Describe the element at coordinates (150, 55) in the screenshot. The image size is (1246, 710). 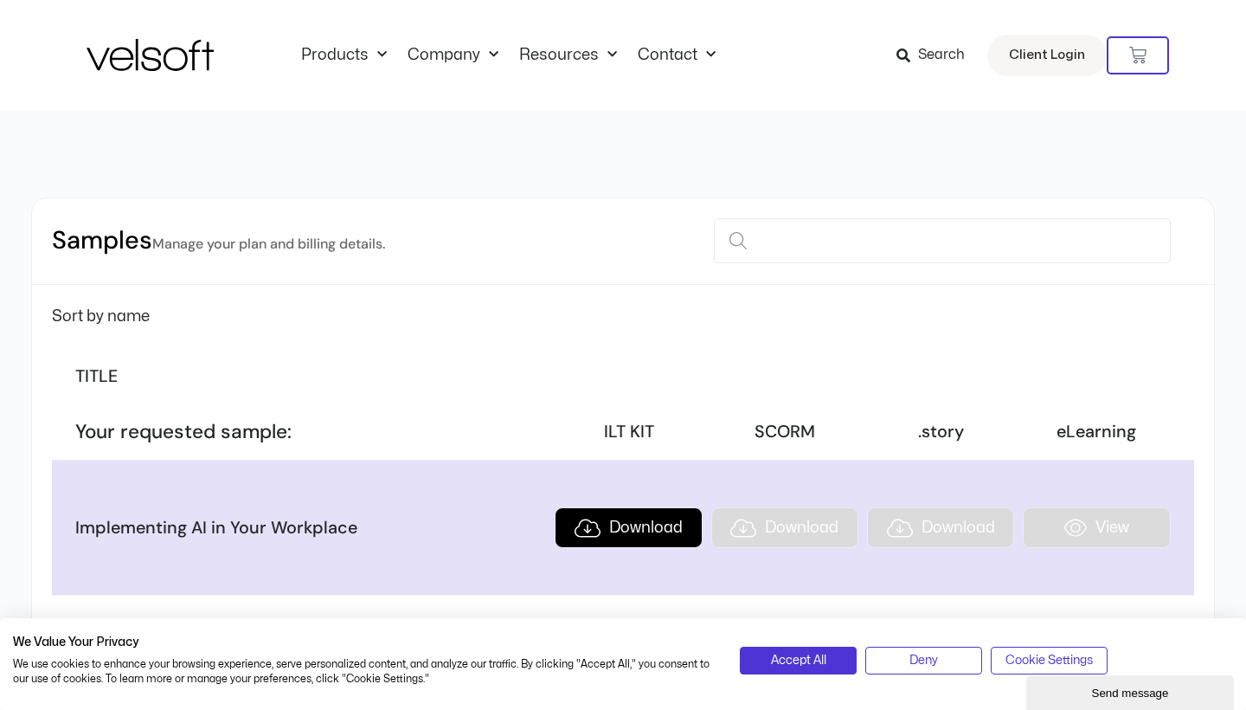
I see `img: Velsoft Training Materials` at that location.